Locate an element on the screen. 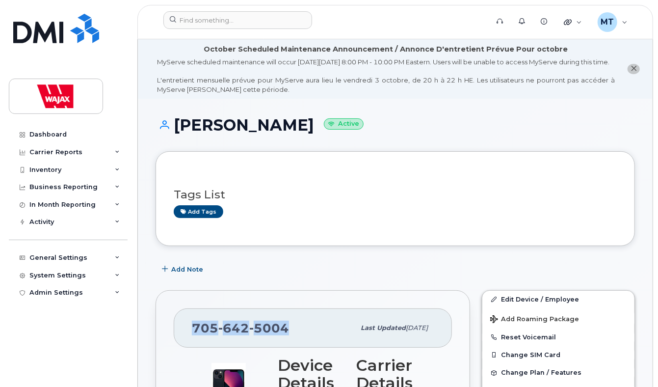 This screenshot has height=387, width=658. button: Reset Voicemail is located at coordinates (559, 337).